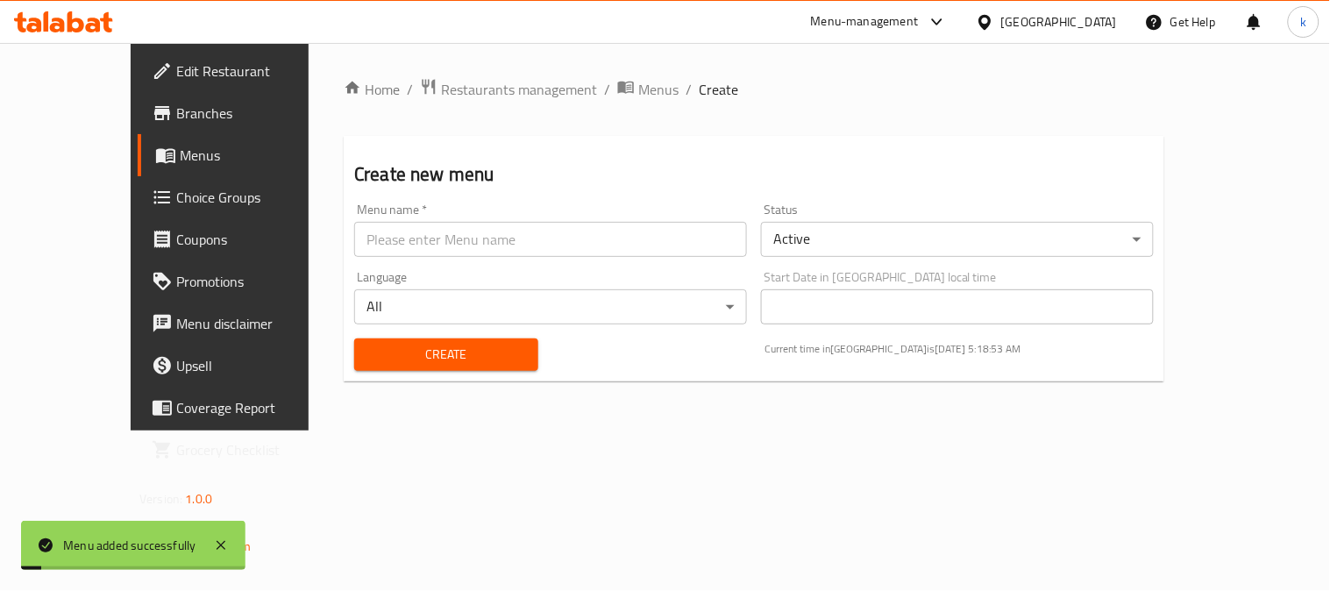 Image resolution: width=1330 pixels, height=591 pixels. Describe the element at coordinates (257, 281) in the screenshot. I see `span: Promotions` at that location.